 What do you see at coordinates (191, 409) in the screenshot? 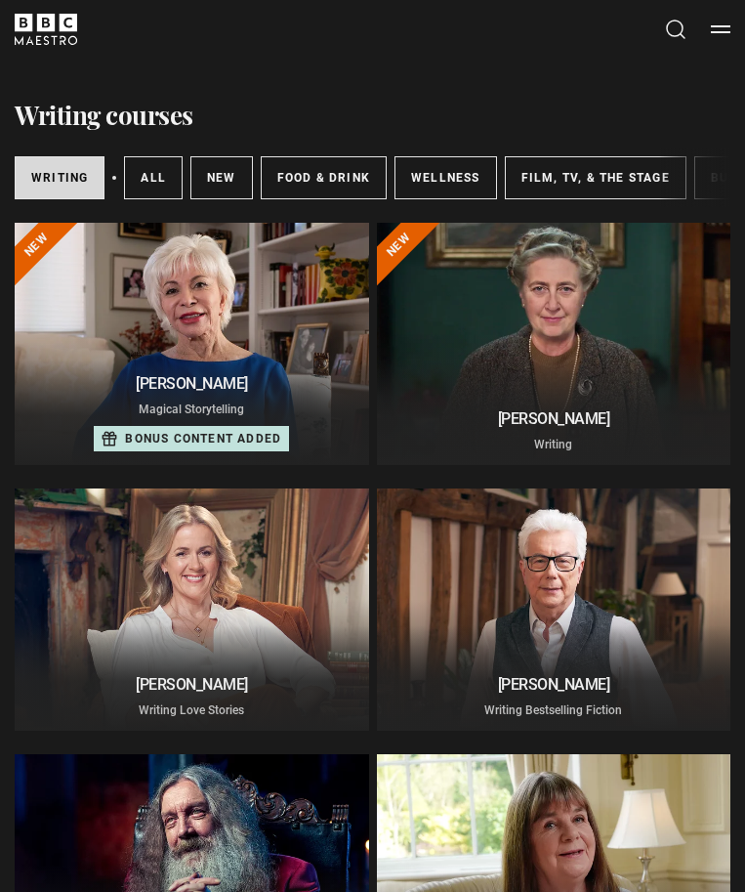
I see `p: Magical Storytelling` at bounding box center [191, 409].